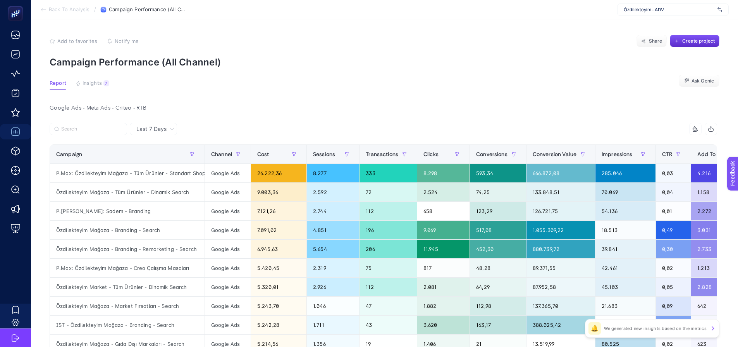 This screenshot has height=347, width=738. What do you see at coordinates (106, 83) in the screenshot?
I see `div: 7` at bounding box center [106, 83].